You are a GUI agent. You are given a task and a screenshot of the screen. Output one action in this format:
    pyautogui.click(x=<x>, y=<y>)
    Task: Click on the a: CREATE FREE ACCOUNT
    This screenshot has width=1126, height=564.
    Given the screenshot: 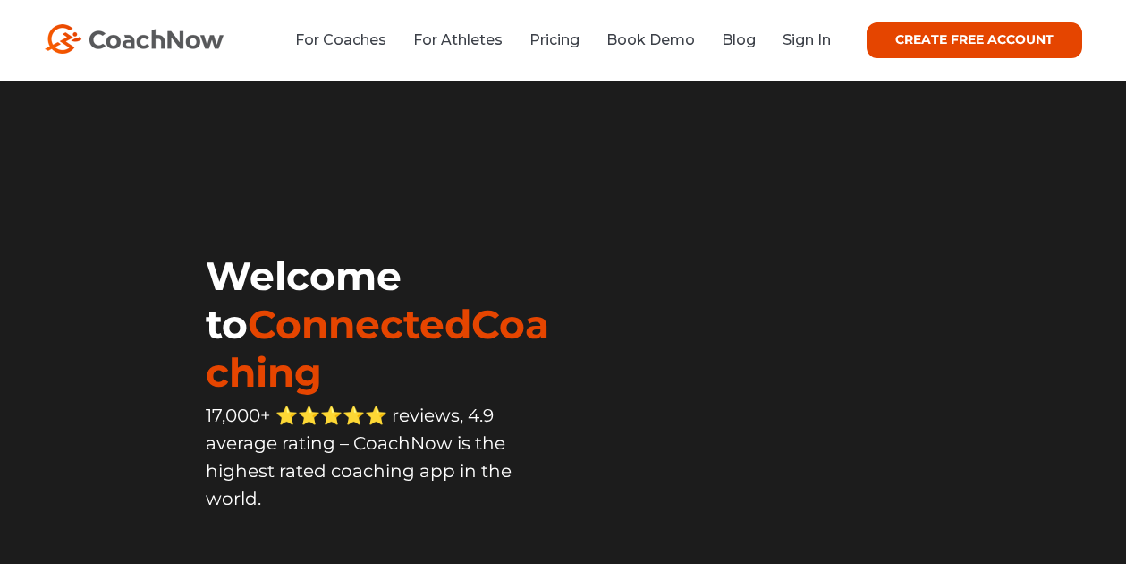 What is the action you would take?
    pyautogui.click(x=974, y=40)
    